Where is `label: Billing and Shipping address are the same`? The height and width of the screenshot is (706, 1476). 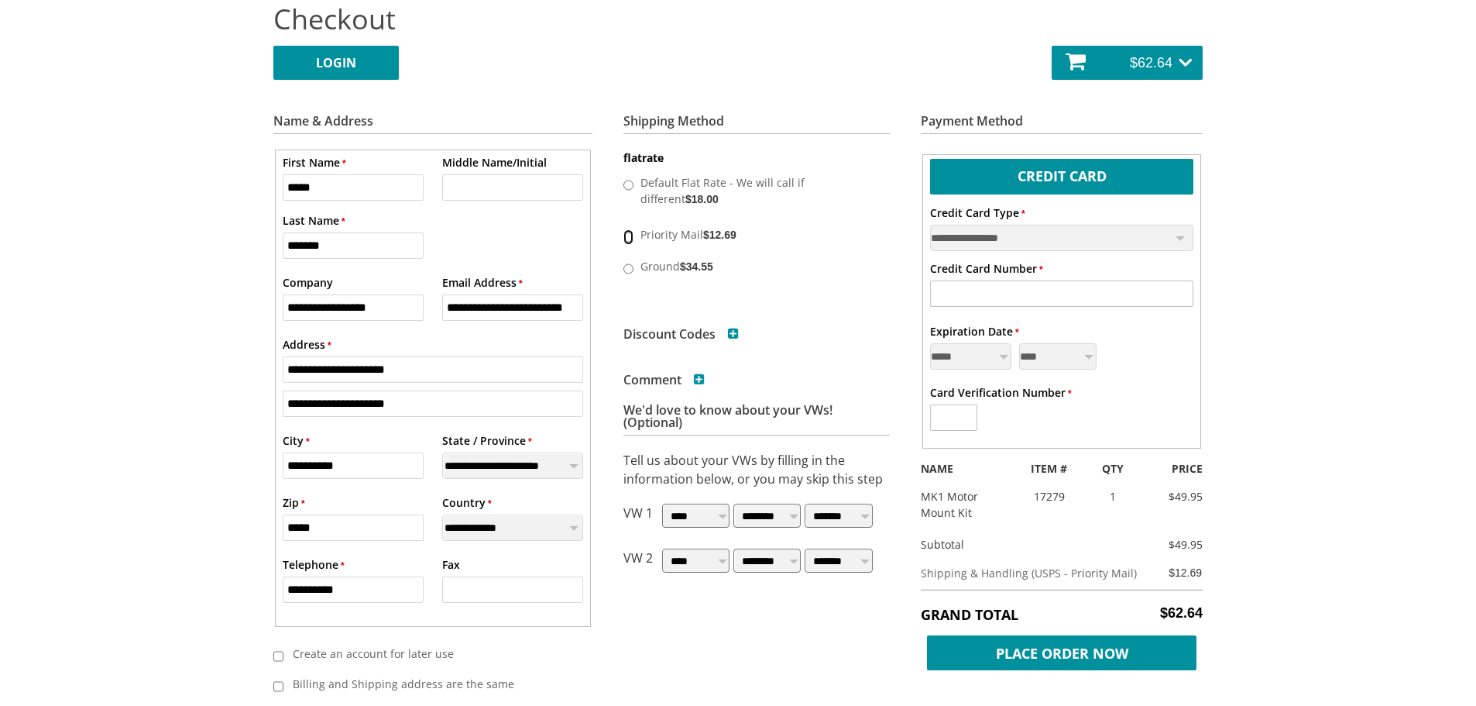
label: Billing and Shipping address are the same is located at coordinates (428, 683).